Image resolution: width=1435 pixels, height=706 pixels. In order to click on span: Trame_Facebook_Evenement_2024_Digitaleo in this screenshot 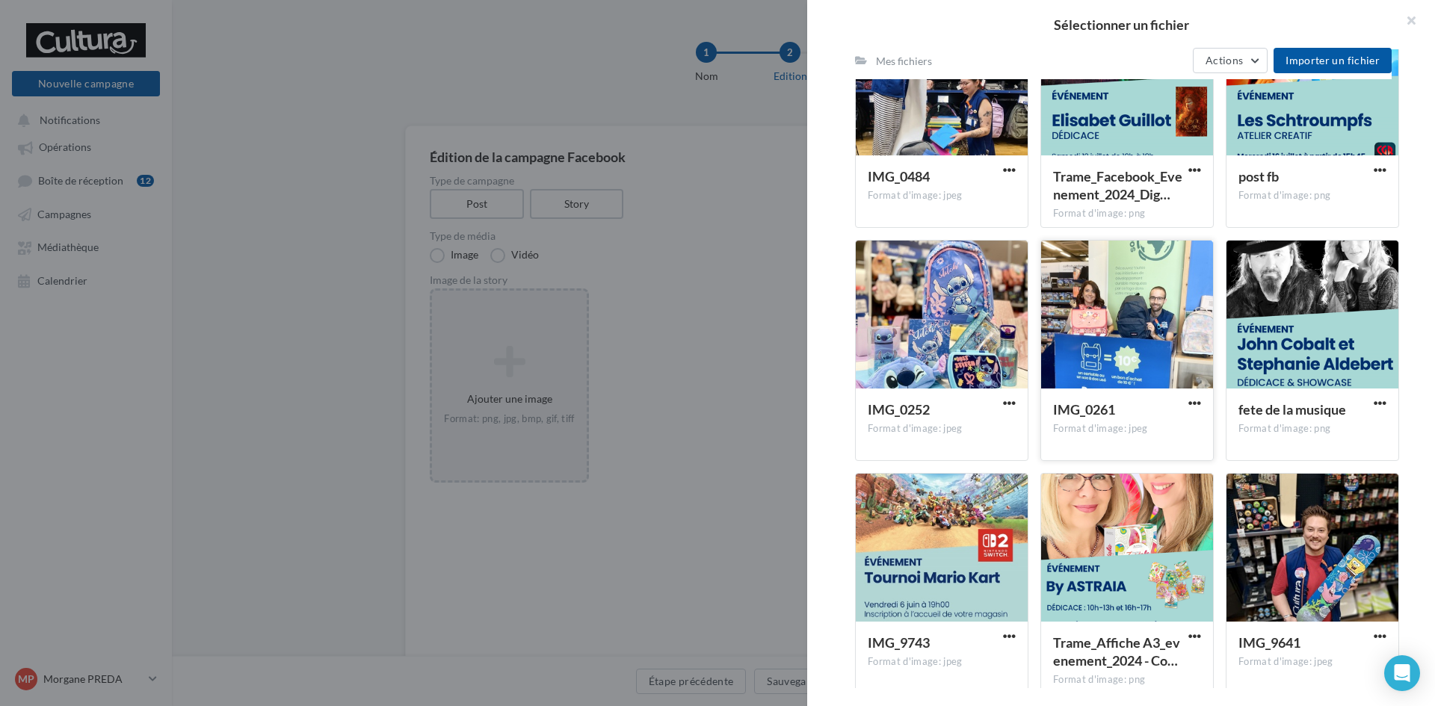, I will do `click(1117, 185)`.